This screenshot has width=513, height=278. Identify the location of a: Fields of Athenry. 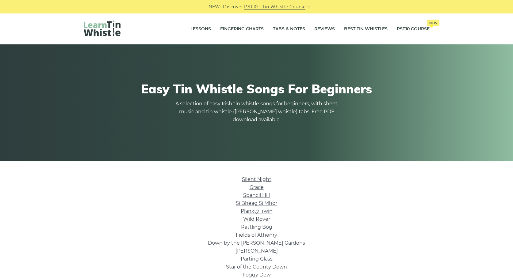
(256, 235).